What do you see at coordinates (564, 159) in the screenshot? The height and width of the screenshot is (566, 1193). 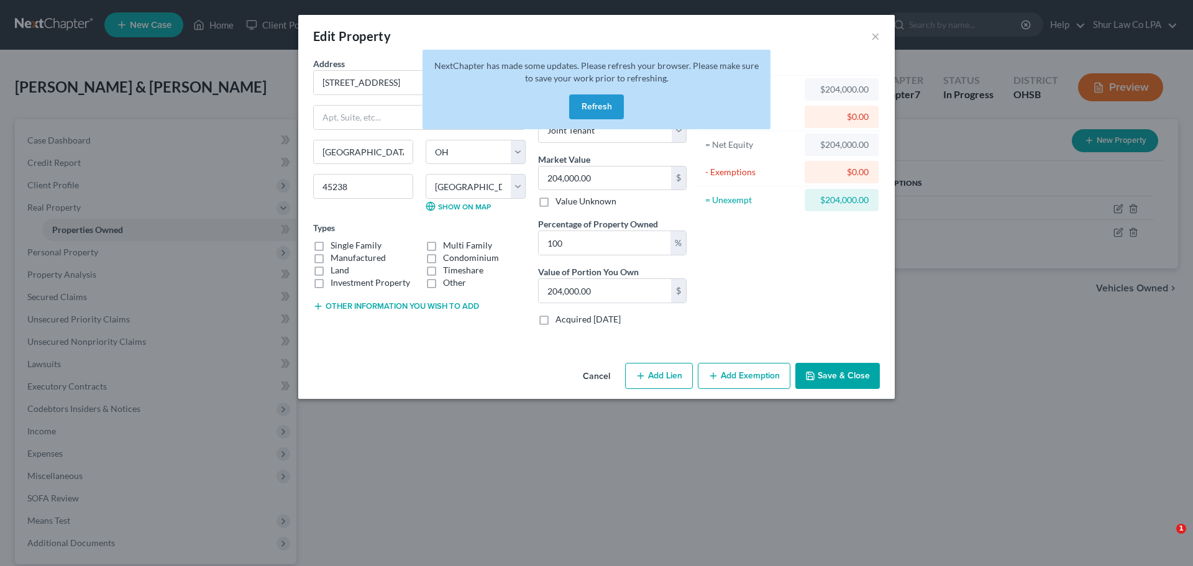 I see `label: Market Value` at bounding box center [564, 159].